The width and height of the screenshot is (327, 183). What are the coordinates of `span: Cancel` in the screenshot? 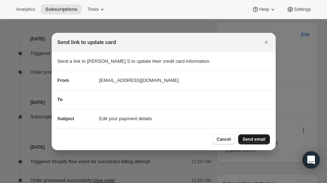 It's located at (224, 140).